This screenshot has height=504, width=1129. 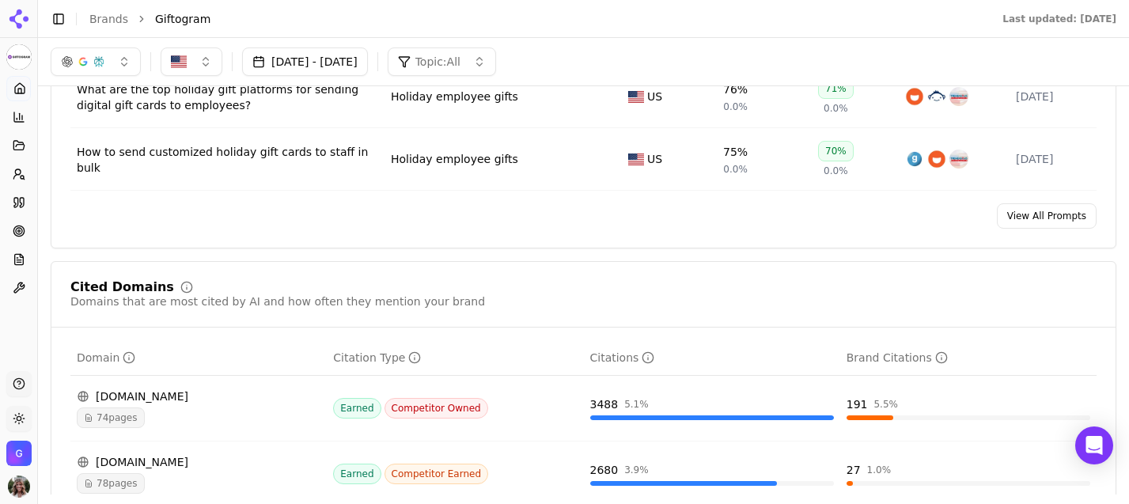 What do you see at coordinates (879, 470) in the screenshot?
I see `div: 1.0 %` at bounding box center [879, 470].